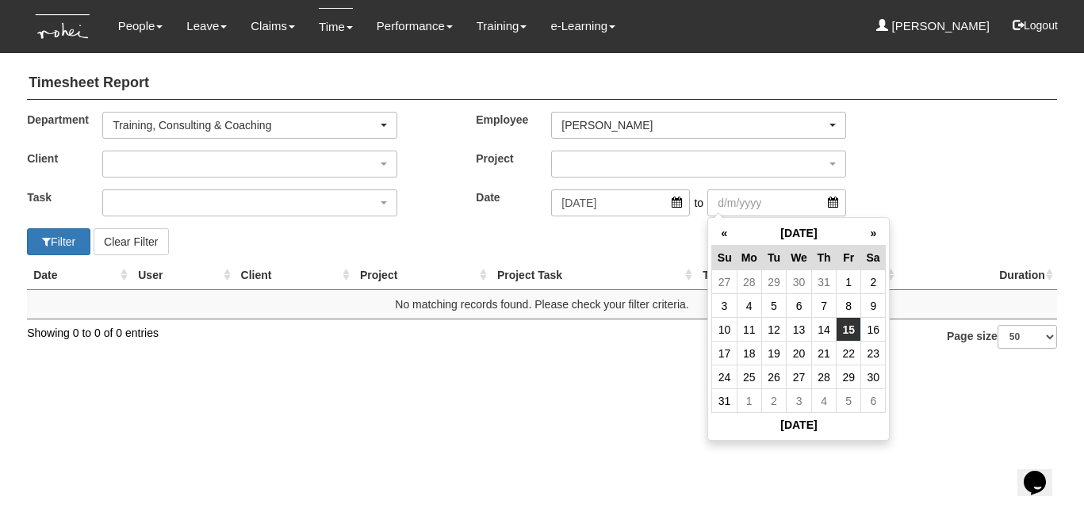 Image resolution: width=1084 pixels, height=512 pixels. I want to click on th: Mo, so click(748, 258).